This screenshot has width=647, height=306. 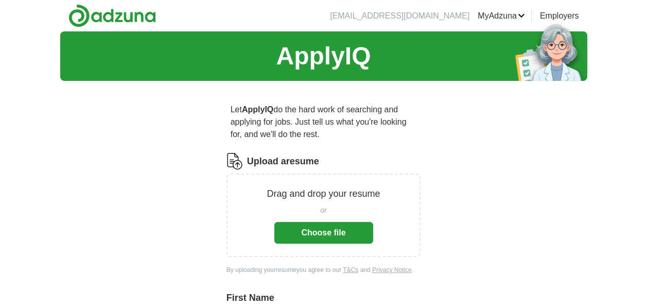 What do you see at coordinates (324, 233) in the screenshot?
I see `button: Choose file` at bounding box center [324, 233].